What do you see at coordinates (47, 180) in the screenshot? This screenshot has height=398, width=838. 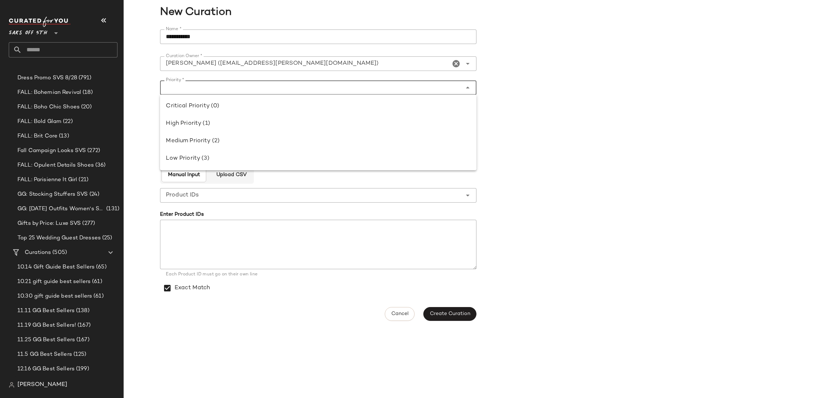 I see `span: FALL: Parisienne It Girl` at bounding box center [47, 180].